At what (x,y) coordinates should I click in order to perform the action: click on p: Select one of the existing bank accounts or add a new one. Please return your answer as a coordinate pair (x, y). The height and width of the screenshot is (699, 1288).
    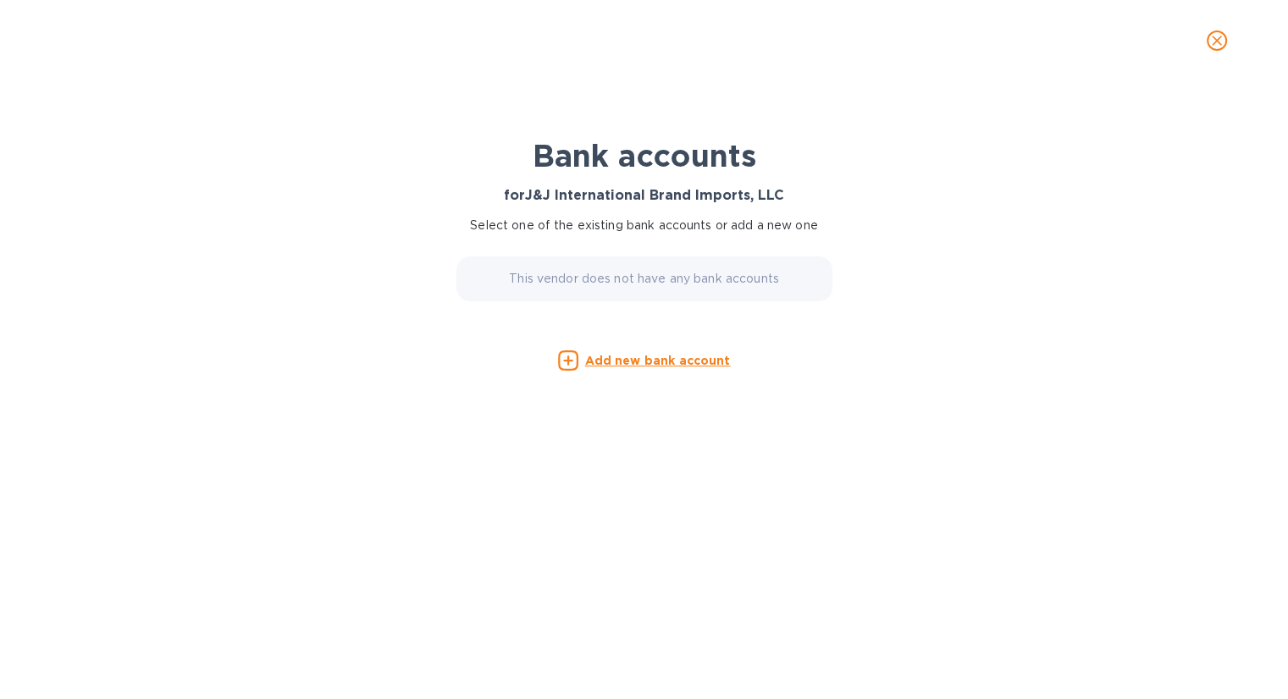
    Looking at the image, I should click on (644, 225).